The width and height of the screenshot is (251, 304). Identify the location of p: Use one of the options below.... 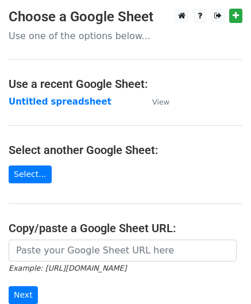
(125, 36).